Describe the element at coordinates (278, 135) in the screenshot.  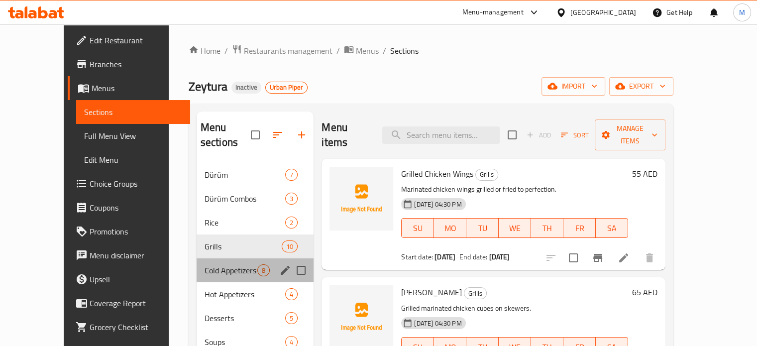
I see `span: Sort sections` at that location.